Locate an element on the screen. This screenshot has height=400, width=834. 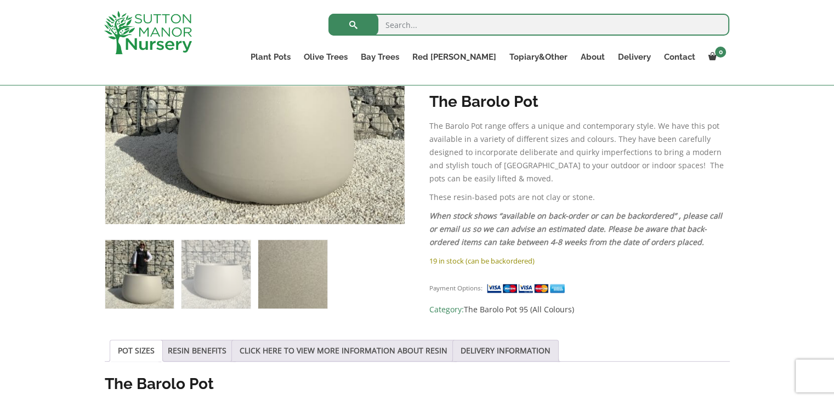
p: The Barolo Pot range offers a unique and contemporary style. We have this pot available in a vari... is located at coordinates (579, 153).